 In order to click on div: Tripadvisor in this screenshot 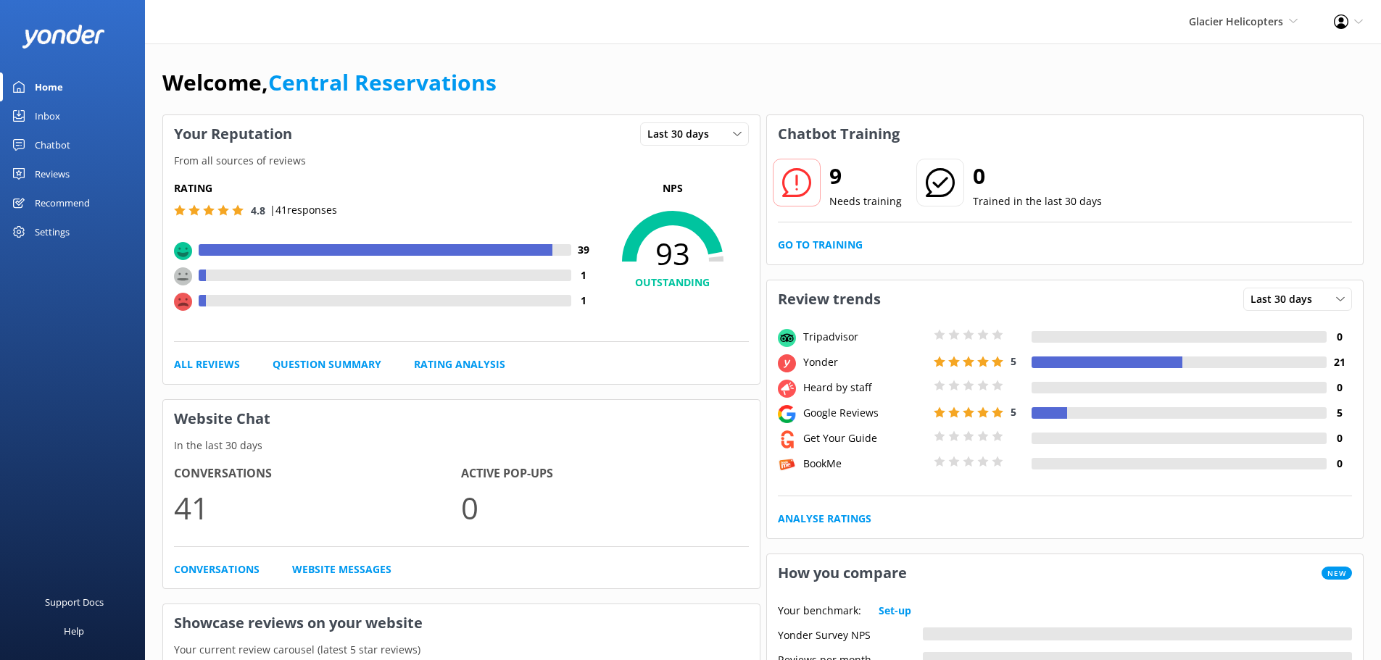, I will do `click(865, 337)`.